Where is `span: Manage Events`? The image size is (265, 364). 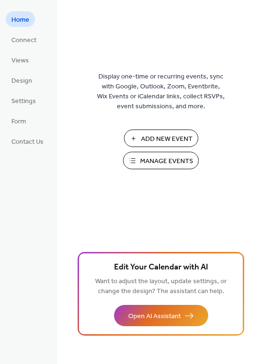
span: Manage Events is located at coordinates (167, 161).